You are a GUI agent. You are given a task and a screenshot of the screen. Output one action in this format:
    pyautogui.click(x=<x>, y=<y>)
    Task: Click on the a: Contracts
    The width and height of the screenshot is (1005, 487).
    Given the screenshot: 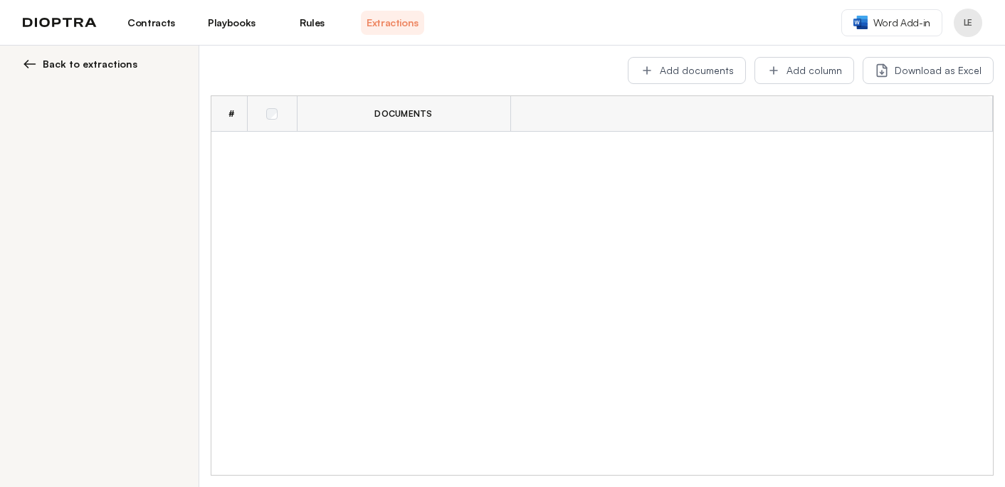 What is the action you would take?
    pyautogui.click(x=151, y=23)
    